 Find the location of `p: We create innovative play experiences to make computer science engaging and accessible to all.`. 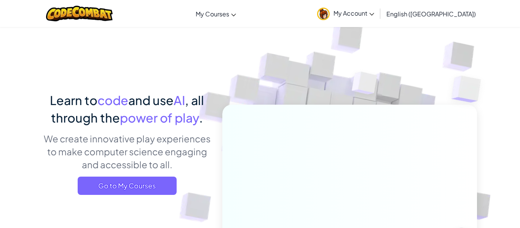

p: We create innovative play experiences to make computer science engaging and accessible to all. is located at coordinates (127, 152).